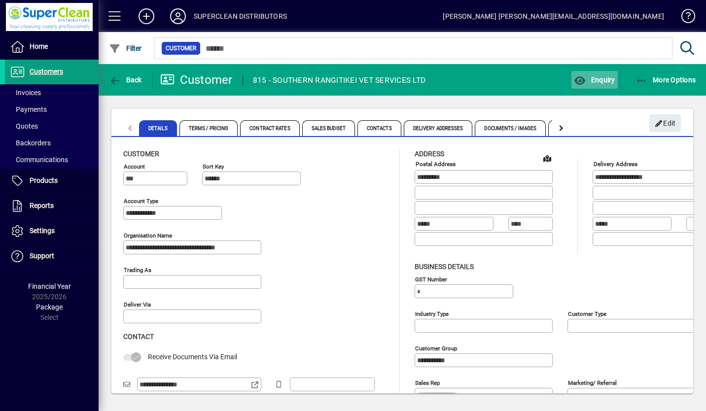  I want to click on div: SUPERCLEAN DISTRIBUTORS, so click(240, 16).